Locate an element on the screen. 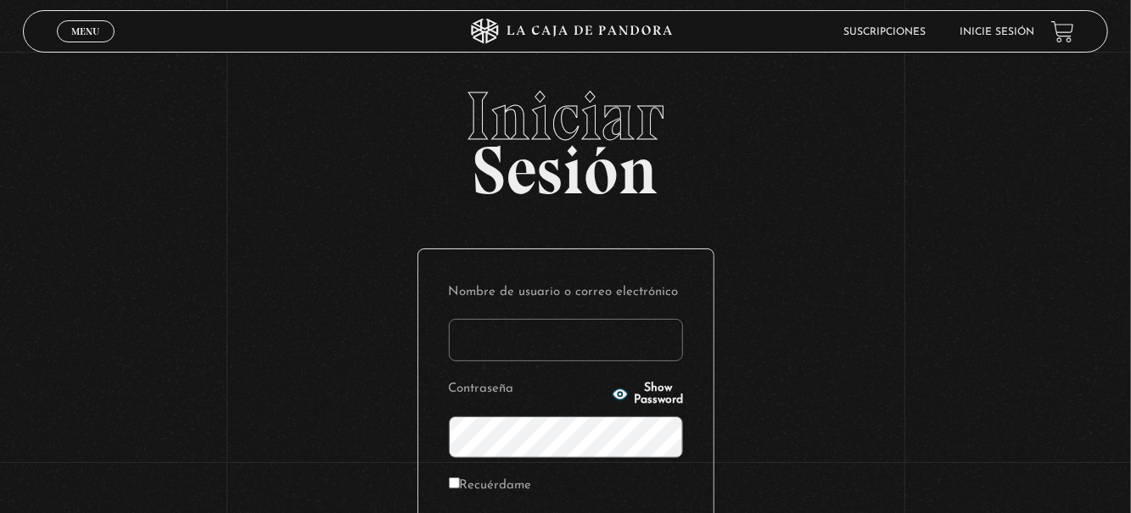  label: Recuérdame is located at coordinates (490, 486).